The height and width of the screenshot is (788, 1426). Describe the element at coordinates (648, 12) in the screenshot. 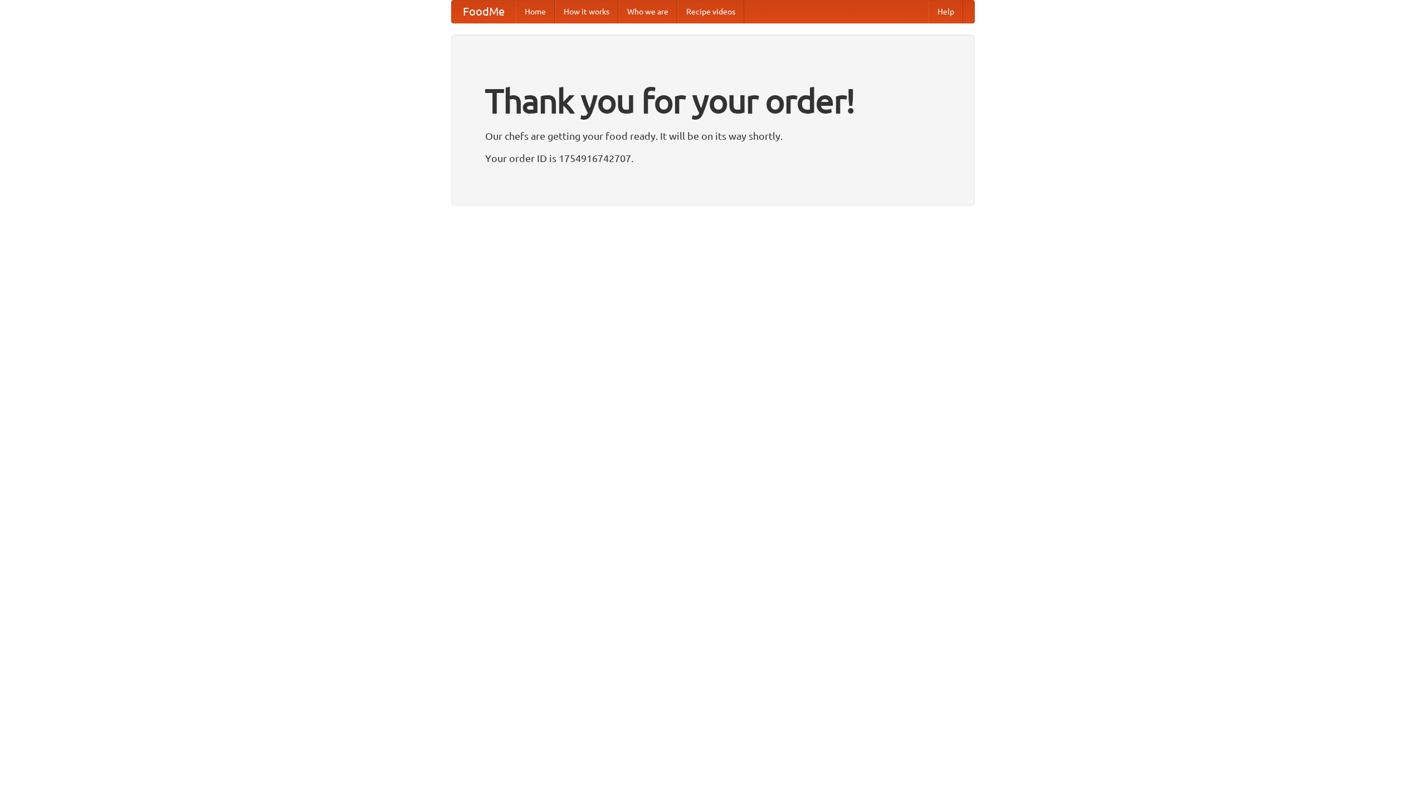

I see `a: Who we are` at that location.